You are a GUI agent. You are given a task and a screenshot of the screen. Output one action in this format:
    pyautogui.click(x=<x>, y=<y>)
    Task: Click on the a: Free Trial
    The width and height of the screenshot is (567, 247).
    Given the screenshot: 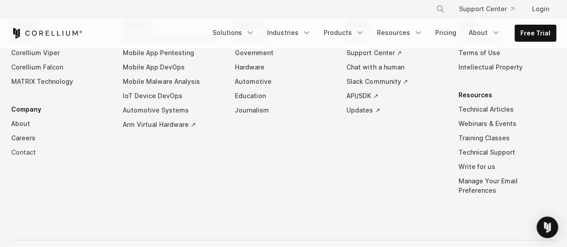 What is the action you would take?
    pyautogui.click(x=535, y=33)
    